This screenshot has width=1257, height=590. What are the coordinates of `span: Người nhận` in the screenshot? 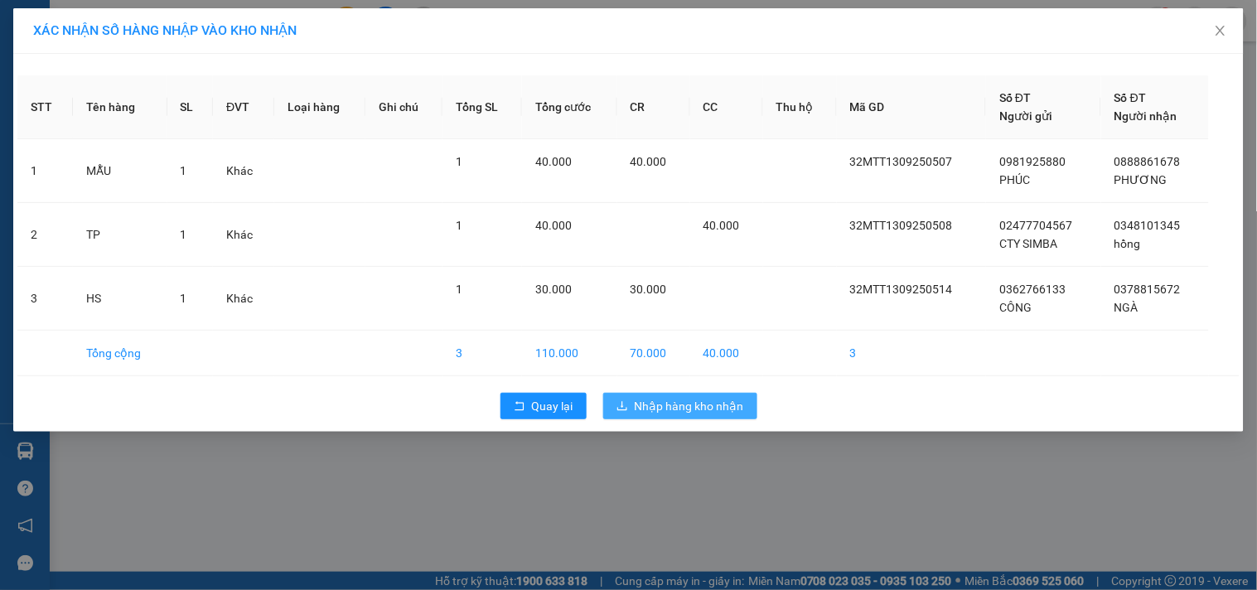 It's located at (1146, 116).